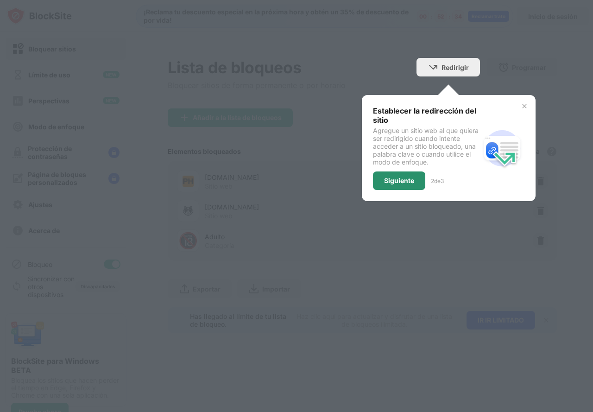 The height and width of the screenshot is (412, 593). What do you see at coordinates (399, 180) in the screenshot?
I see `font: Siguiente` at bounding box center [399, 180].